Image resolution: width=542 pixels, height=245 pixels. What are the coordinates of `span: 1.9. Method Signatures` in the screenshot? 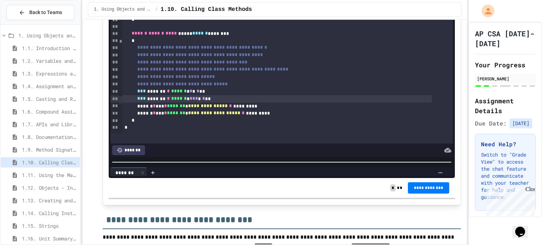 It's located at (49, 150).